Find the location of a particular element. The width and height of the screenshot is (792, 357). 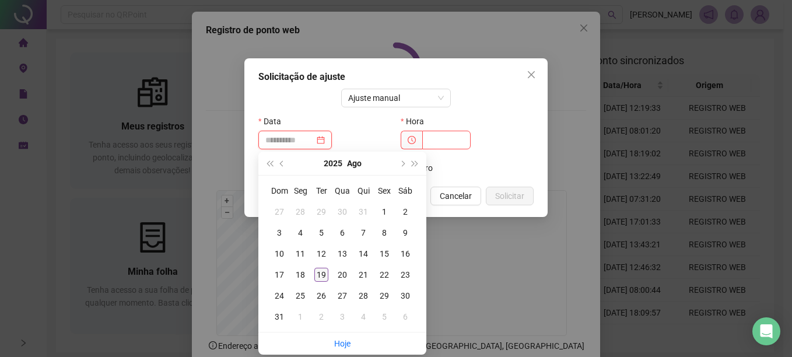

label: Data is located at coordinates (274, 121).